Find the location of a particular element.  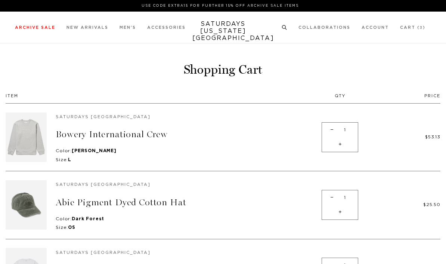

img: Dark Forest | Abie Pigment Dyed Cotton Hat is located at coordinates (26, 205).